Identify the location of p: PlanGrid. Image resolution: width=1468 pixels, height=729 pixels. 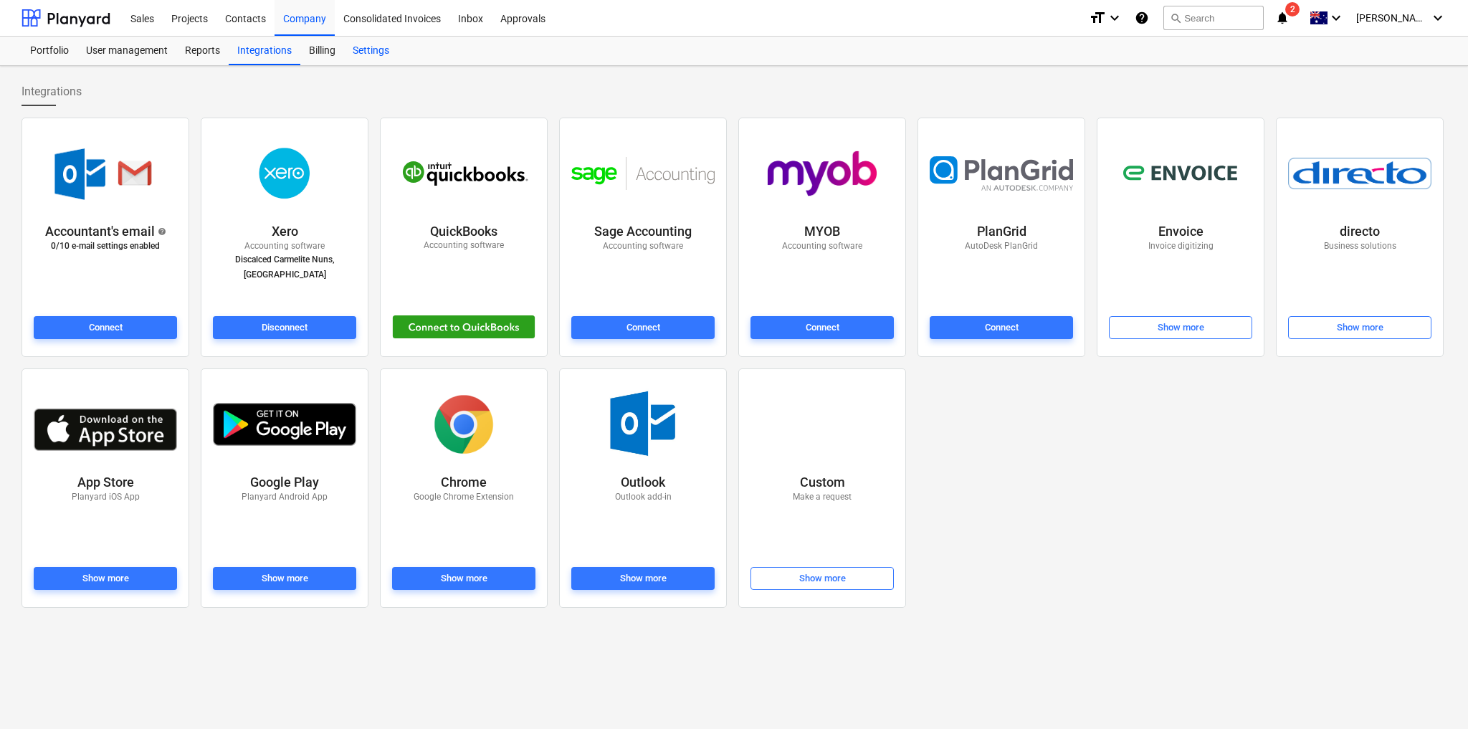
(1001, 231).